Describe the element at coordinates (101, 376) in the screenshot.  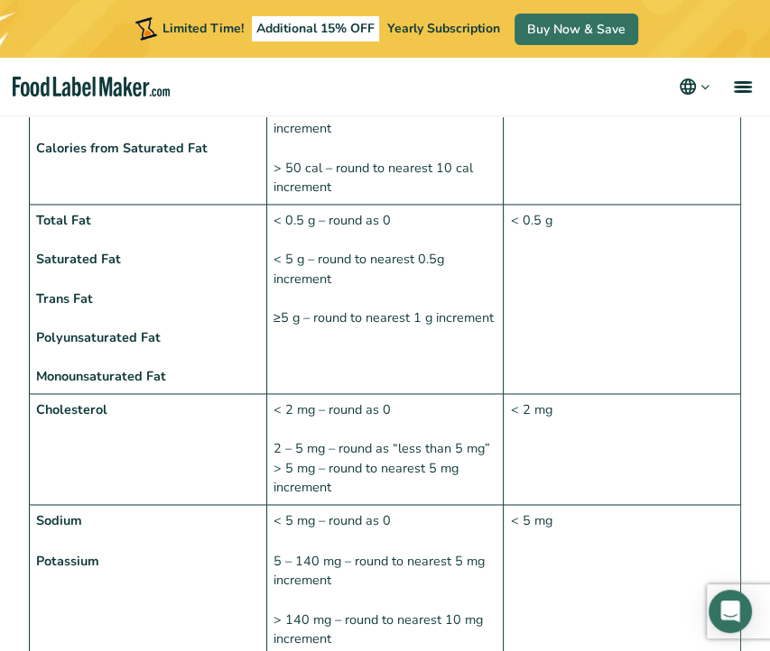
I see `strong: Monounsaturated Fat` at that location.